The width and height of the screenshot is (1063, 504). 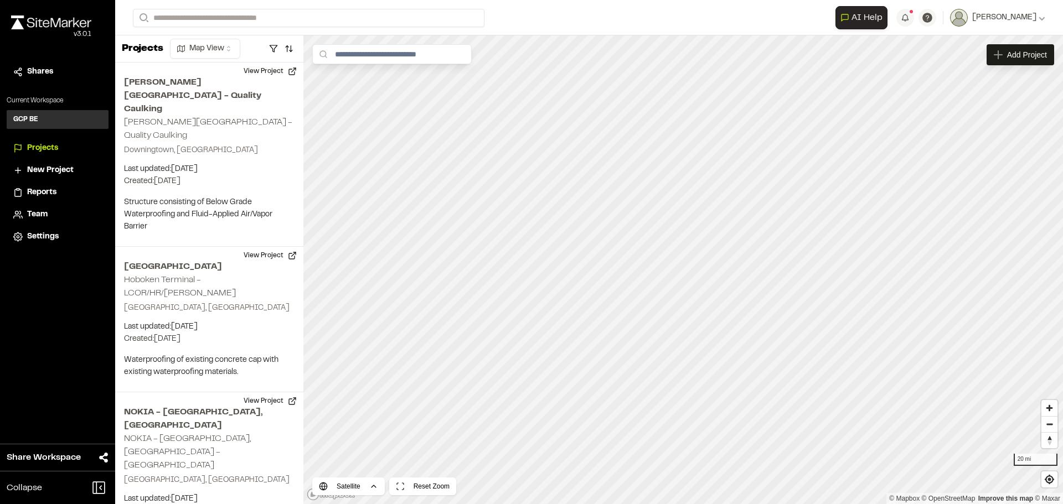 I want to click on a: Mapbox logo, so click(x=331, y=494).